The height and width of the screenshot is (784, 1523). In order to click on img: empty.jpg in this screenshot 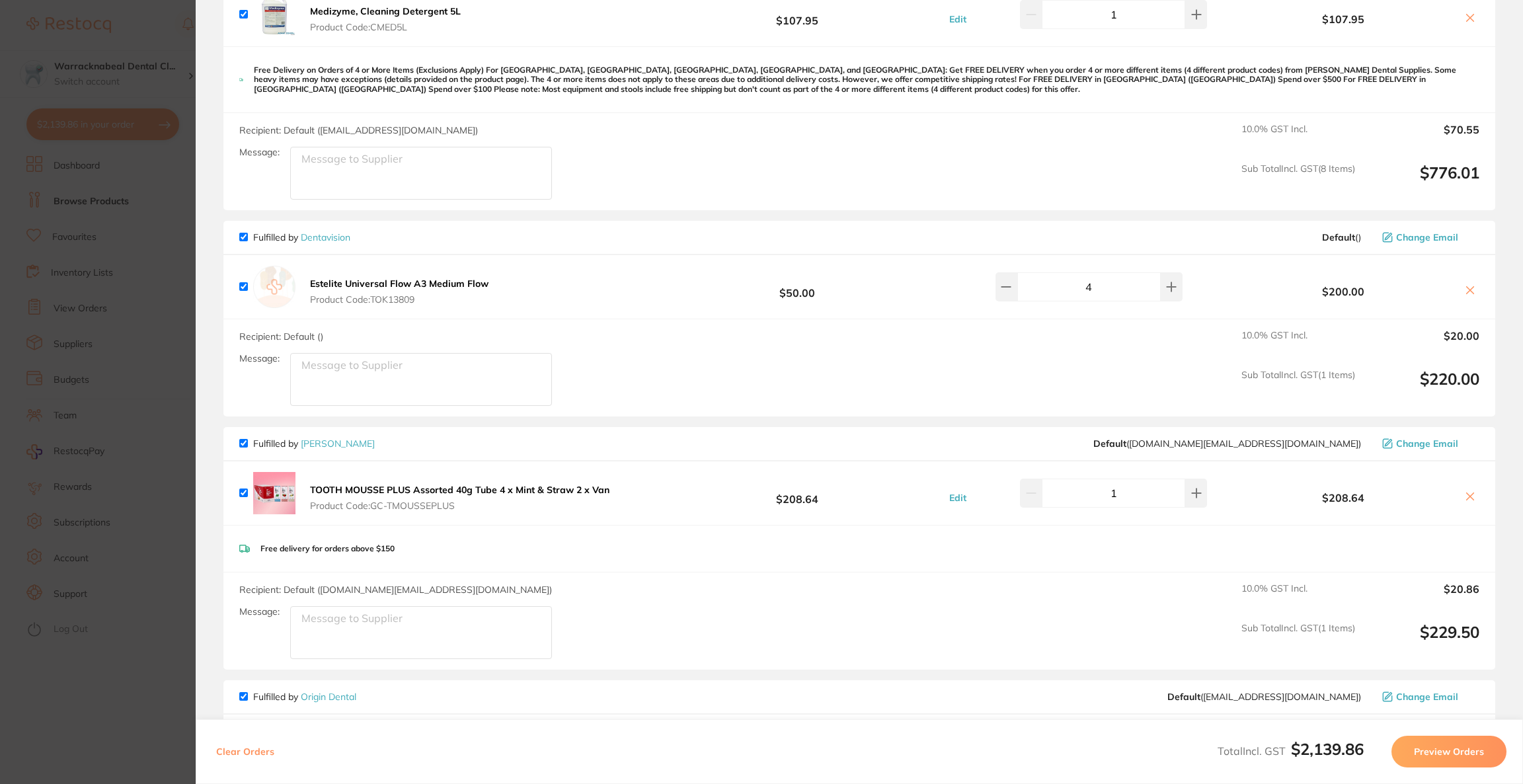, I will do `click(274, 287)`.